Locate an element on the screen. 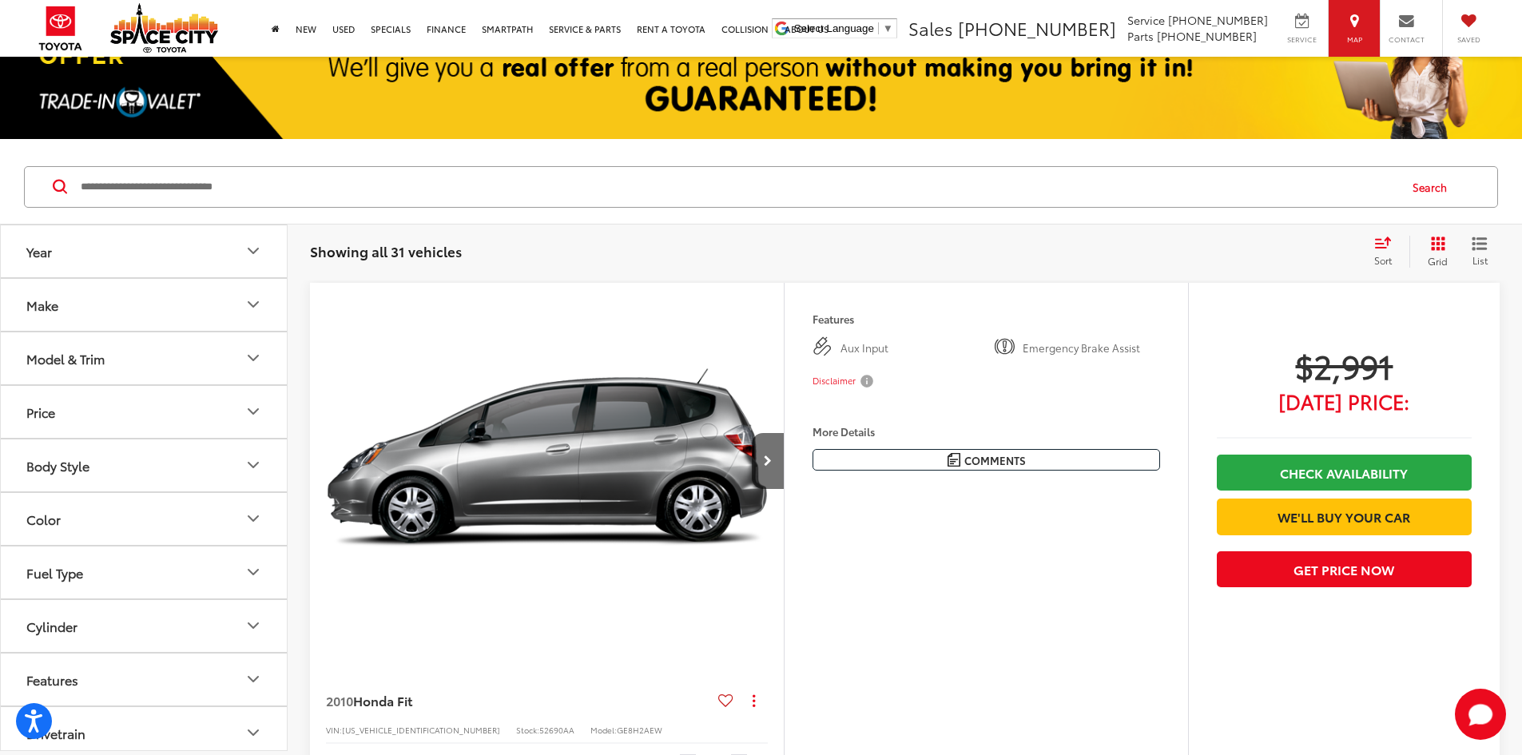 This screenshot has width=1522, height=755. button: Get Price Now is located at coordinates (1344, 569).